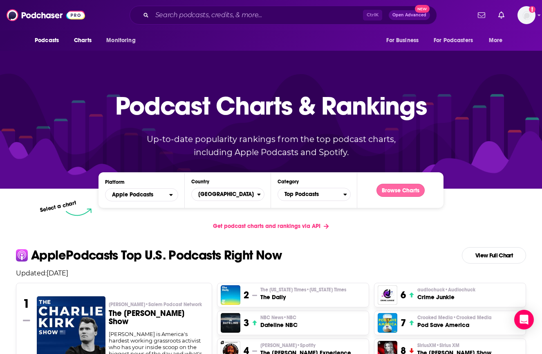 This screenshot has height=354, width=542. I want to click on span: • Spotify, so click(306, 345).